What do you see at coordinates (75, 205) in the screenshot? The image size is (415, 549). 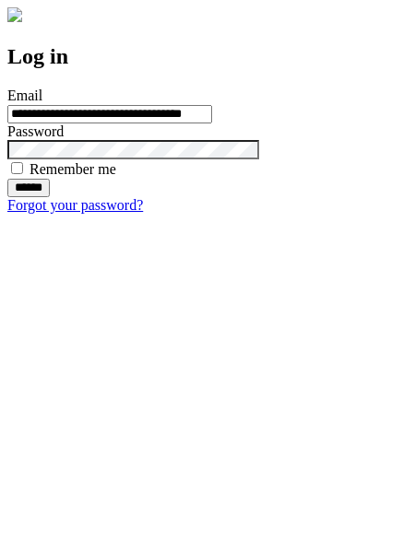 I see `a: Forgot your password?` at bounding box center [75, 205].